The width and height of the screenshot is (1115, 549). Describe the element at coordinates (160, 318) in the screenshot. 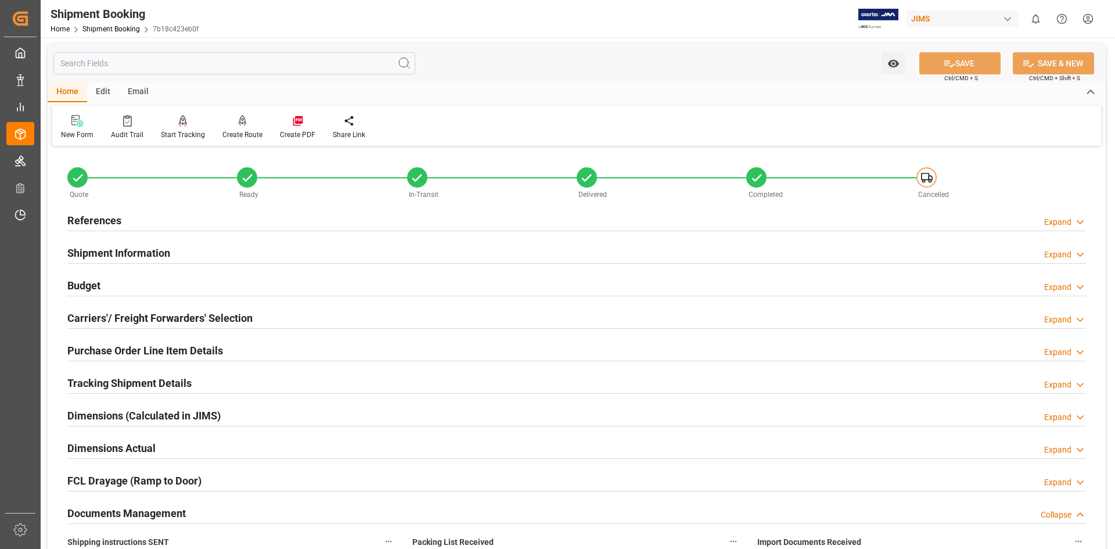

I see `h2: Carriers'/ Freight Forwarders' Selection` at that location.